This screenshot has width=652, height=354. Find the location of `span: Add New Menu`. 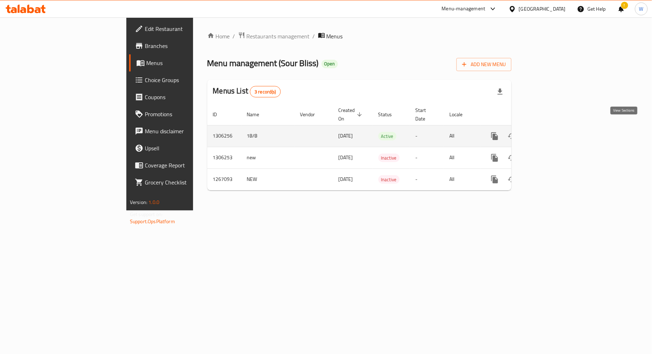

span: Add New Menu is located at coordinates (484, 64).